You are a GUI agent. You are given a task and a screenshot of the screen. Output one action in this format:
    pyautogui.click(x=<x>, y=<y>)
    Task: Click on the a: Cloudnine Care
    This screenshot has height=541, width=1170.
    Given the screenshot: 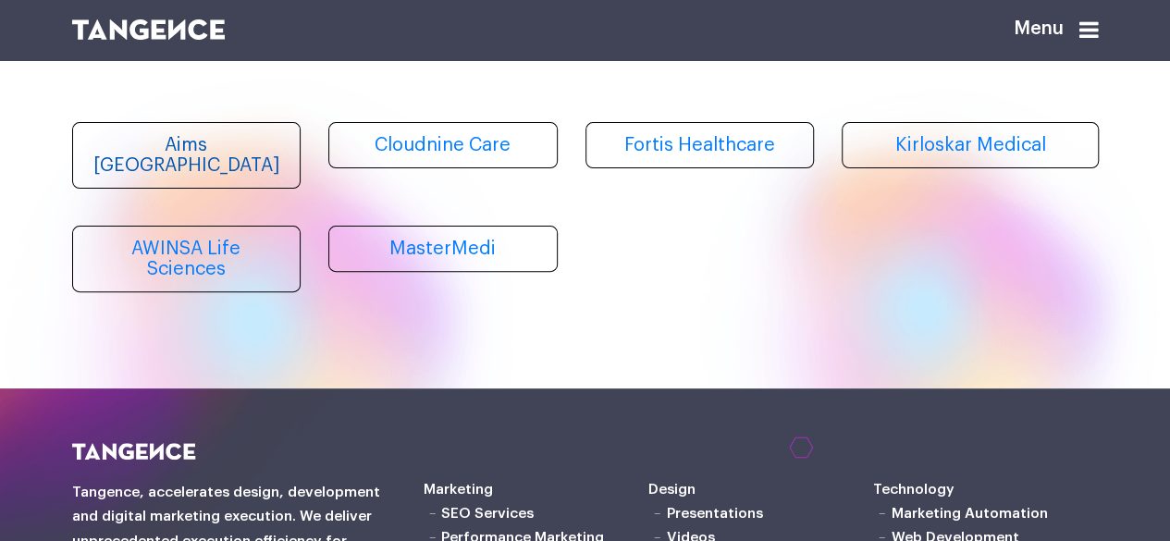 What is the action you would take?
    pyautogui.click(x=443, y=145)
    